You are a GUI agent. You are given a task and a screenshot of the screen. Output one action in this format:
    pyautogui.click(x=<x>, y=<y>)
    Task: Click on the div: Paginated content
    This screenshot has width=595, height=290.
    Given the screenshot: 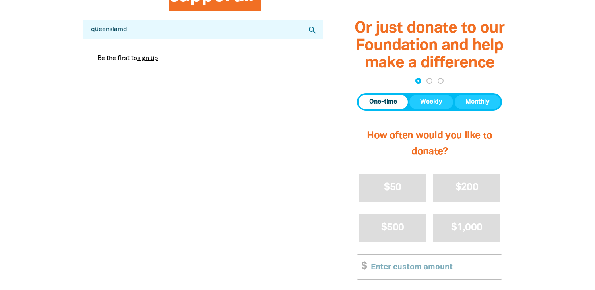 What is the action you would take?
    pyautogui.click(x=203, y=58)
    